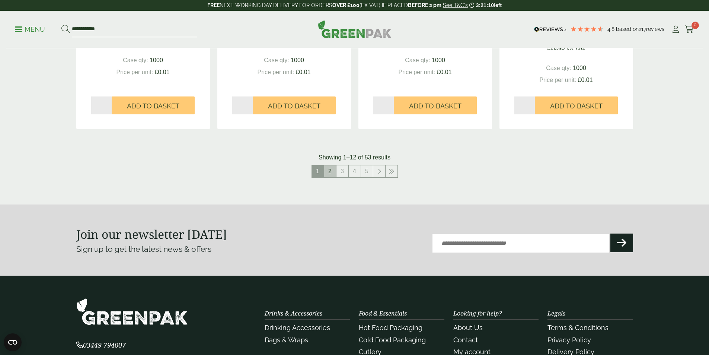 The width and height of the screenshot is (709, 355). What do you see at coordinates (455, 5) in the screenshot?
I see `a: See T&C's` at bounding box center [455, 5].